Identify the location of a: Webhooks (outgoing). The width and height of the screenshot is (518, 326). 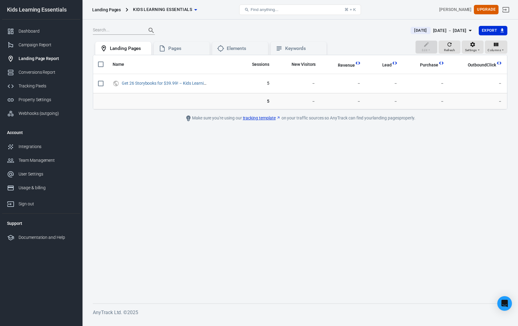
(41, 113).